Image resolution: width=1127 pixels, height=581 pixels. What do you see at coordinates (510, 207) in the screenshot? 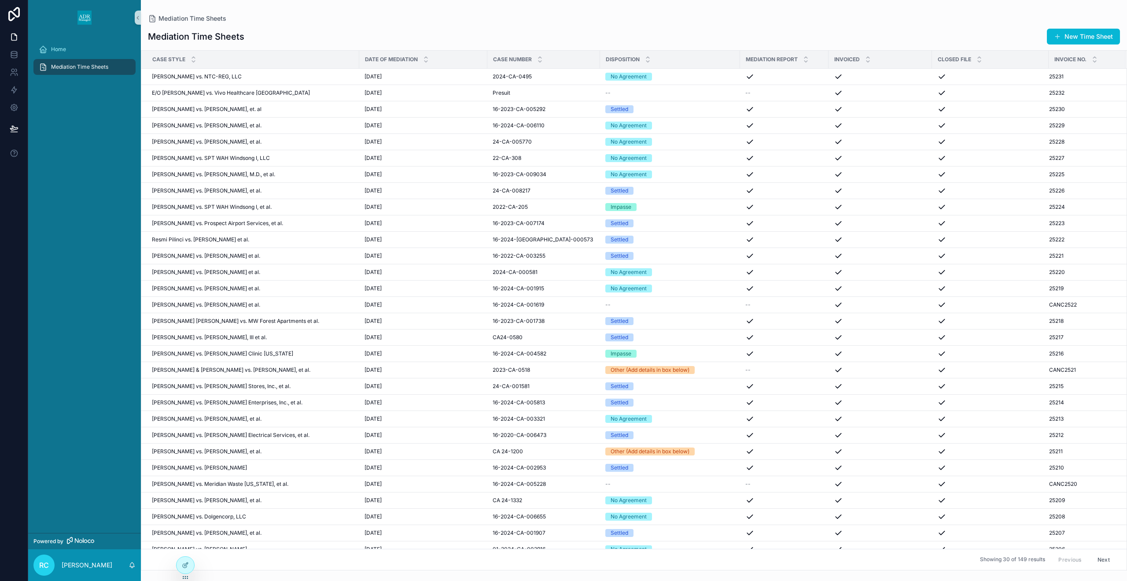
I see `span: 2022-CA-205` at bounding box center [510, 207].